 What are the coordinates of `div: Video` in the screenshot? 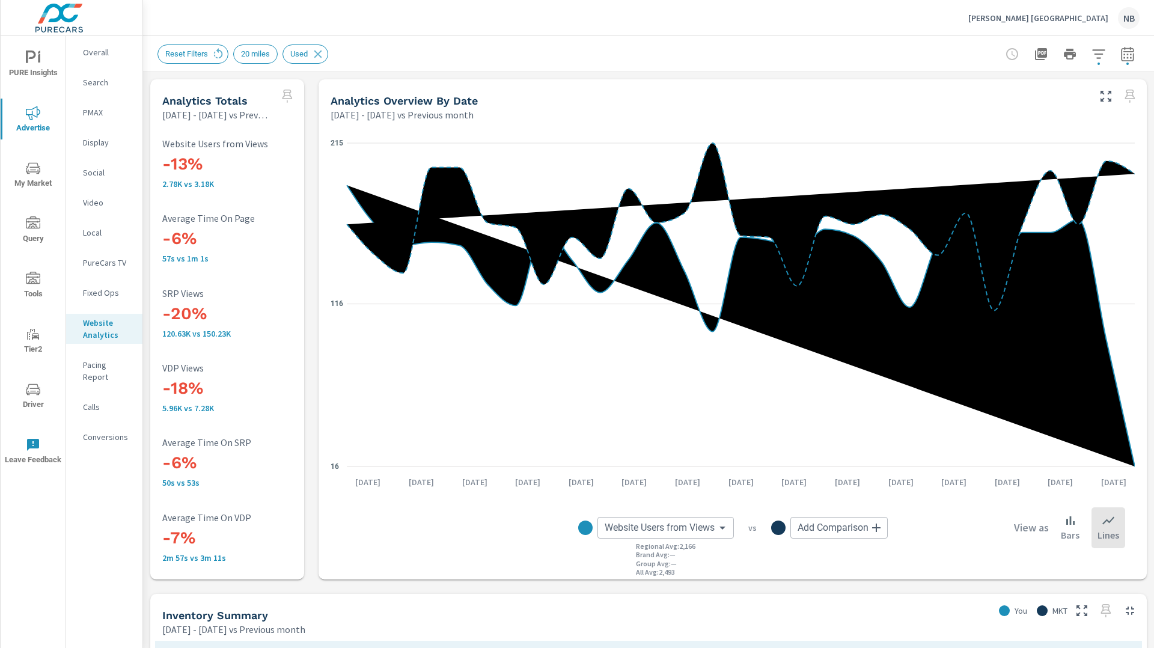 It's located at (104, 202).